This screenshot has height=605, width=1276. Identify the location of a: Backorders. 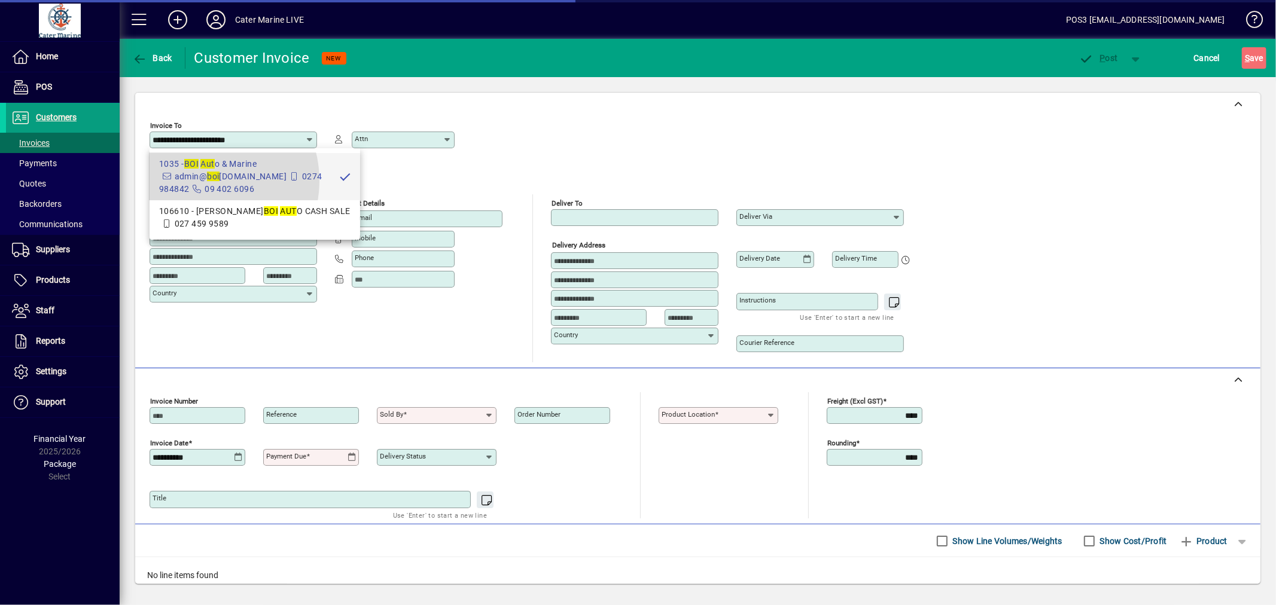
(63, 204).